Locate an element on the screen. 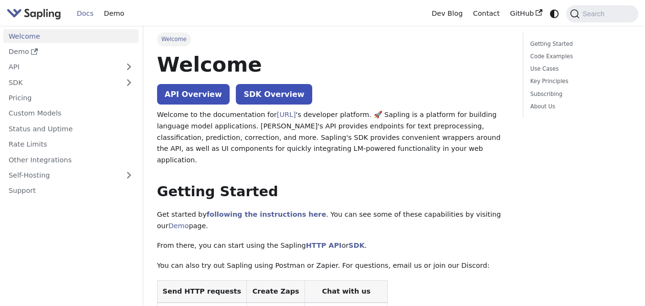 This screenshot has height=306, width=645. nav: Breadcrumbs is located at coordinates (333, 39).